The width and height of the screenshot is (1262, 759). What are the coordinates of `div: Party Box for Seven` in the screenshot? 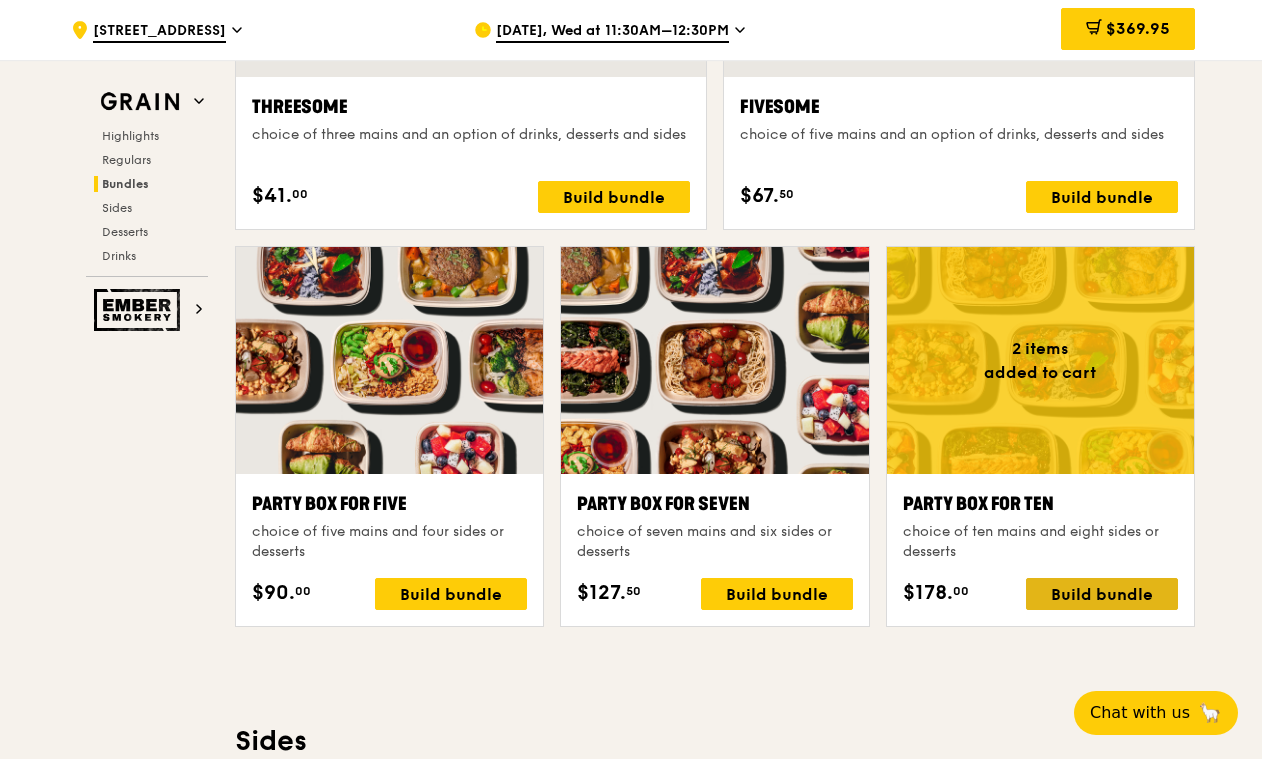 It's located at (714, 504).